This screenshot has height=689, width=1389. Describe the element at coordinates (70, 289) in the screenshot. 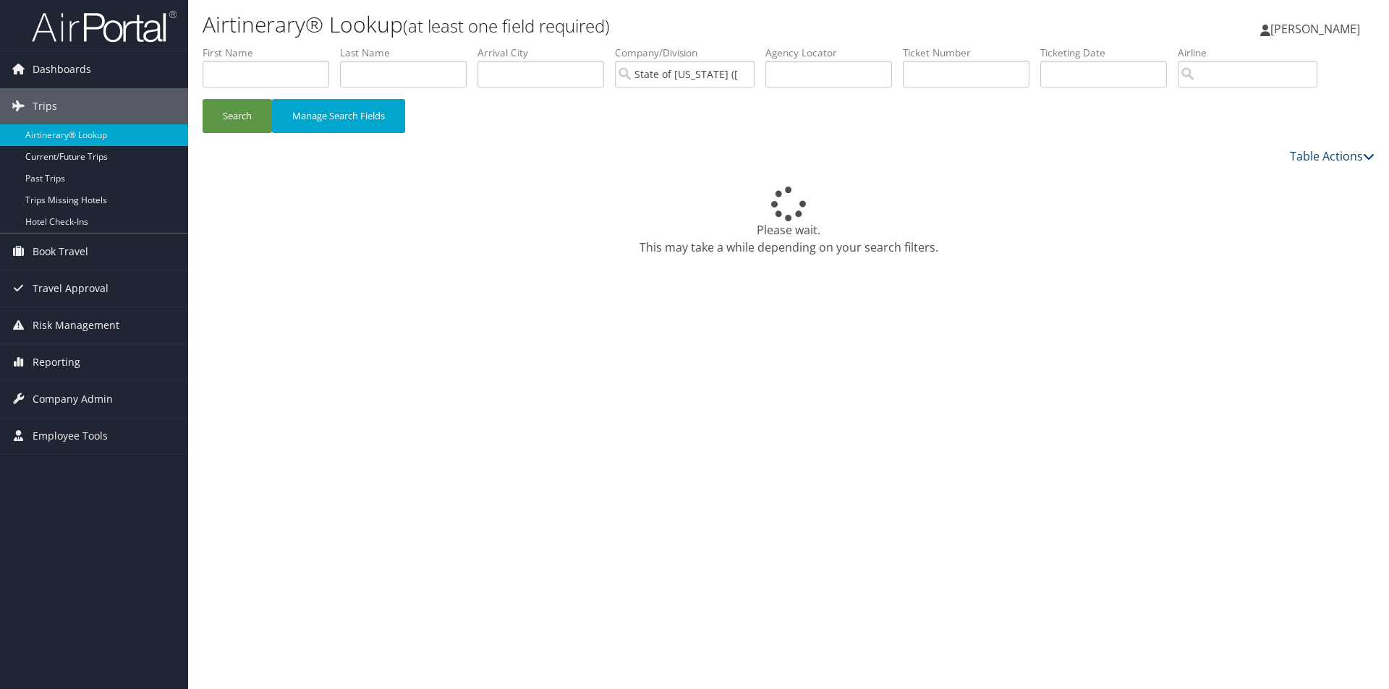

I see `span: Travel Approval` at that location.